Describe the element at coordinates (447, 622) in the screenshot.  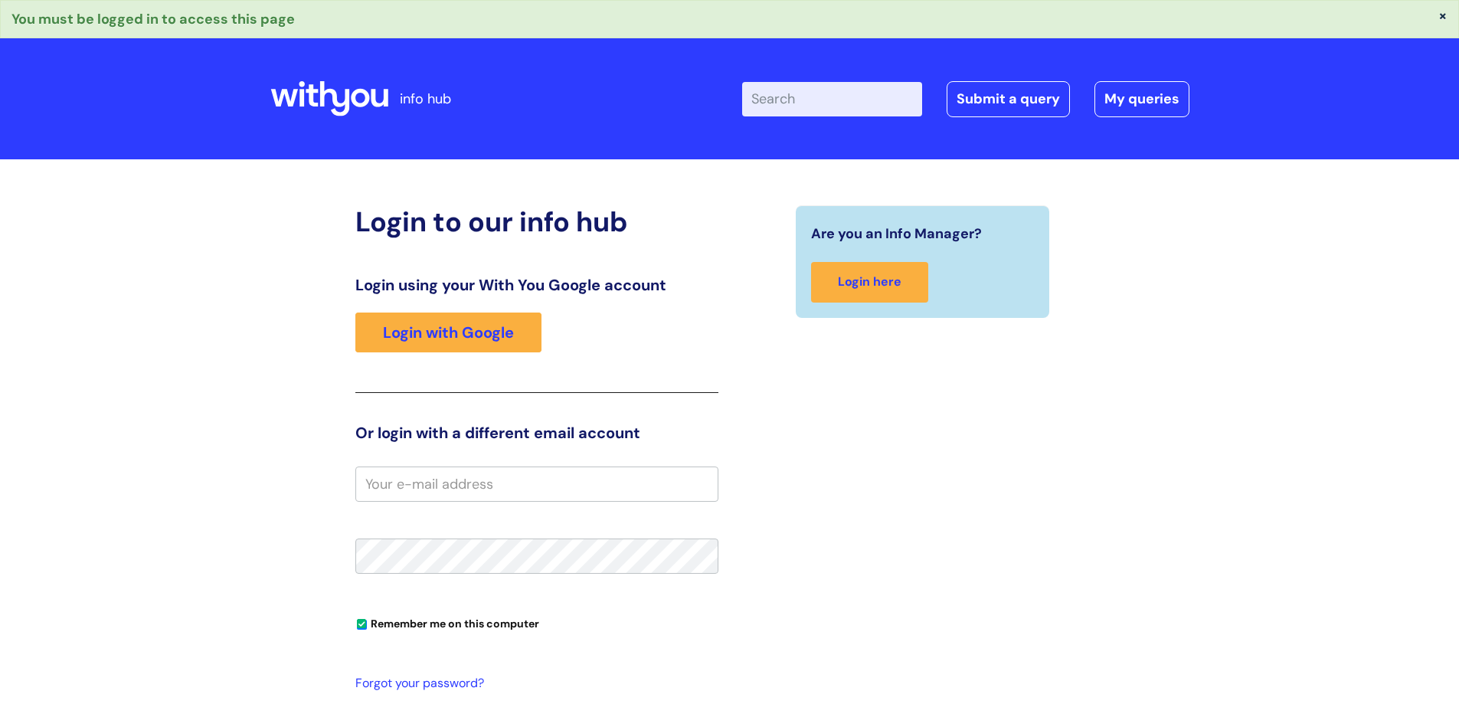
I see `label: Remember me on this computer` at that location.